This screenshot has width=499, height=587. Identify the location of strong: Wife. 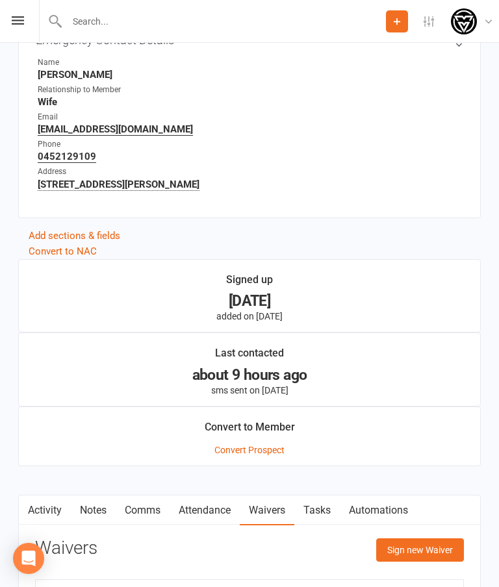
(250, 102).